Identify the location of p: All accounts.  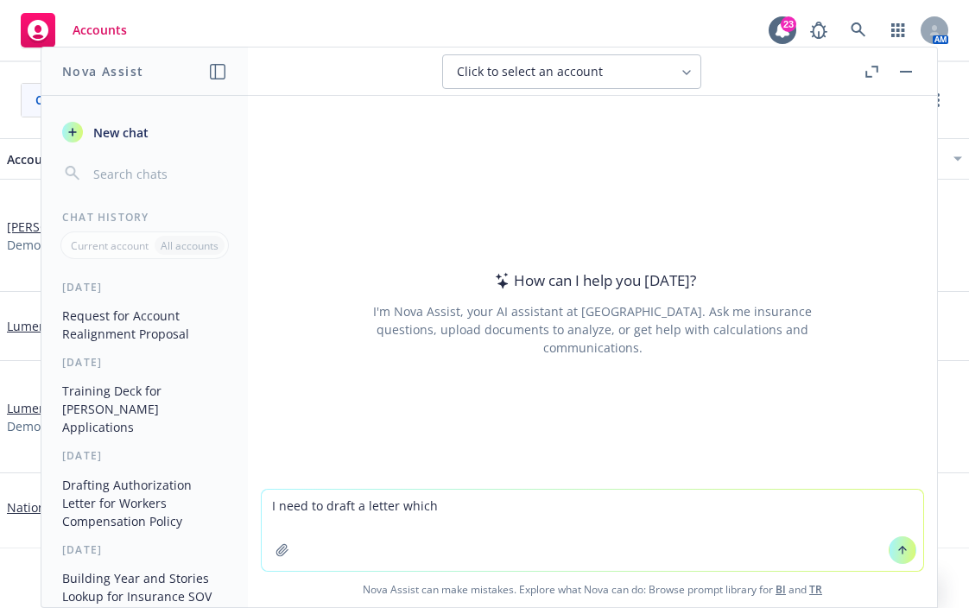
(189, 245).